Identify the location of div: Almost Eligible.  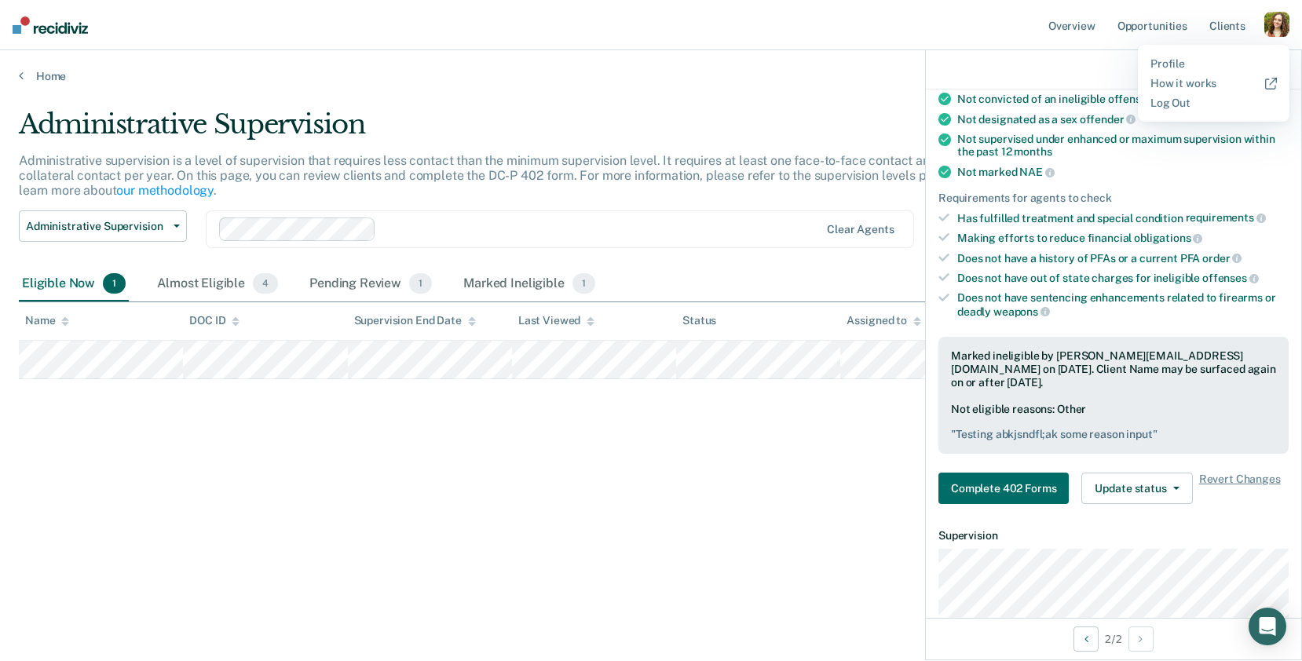
(217, 284).